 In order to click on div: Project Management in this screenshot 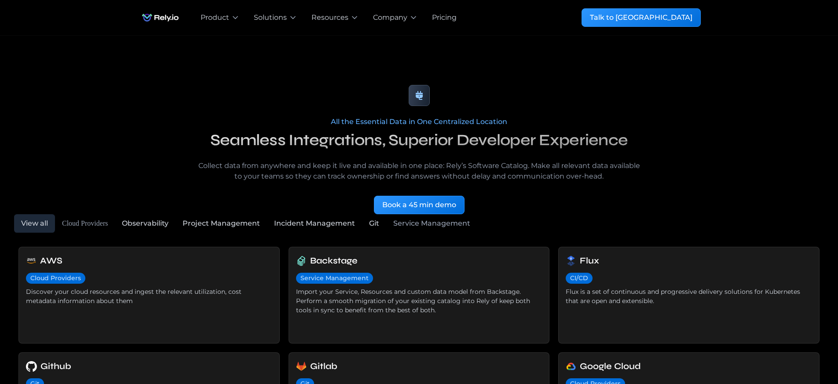, I will do `click(221, 223)`.